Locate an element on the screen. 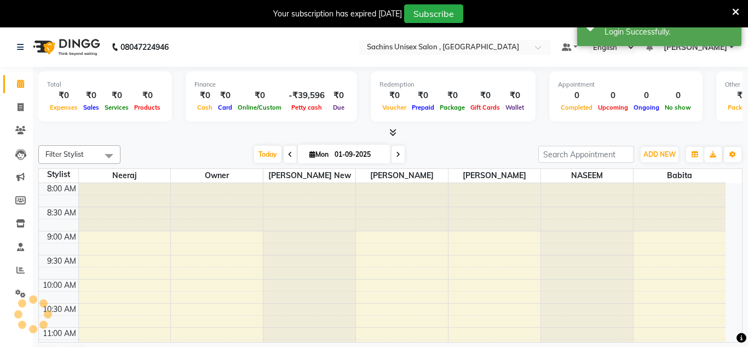 The width and height of the screenshot is (748, 347). span: Wallet is located at coordinates (515, 107).